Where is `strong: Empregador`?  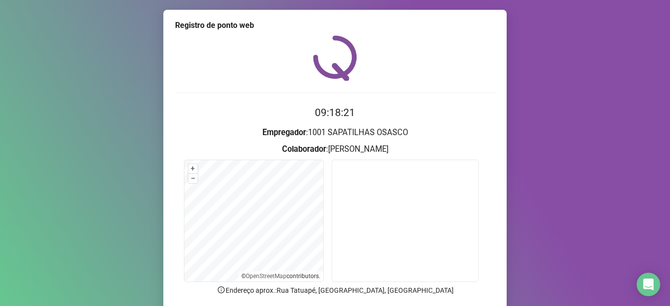 strong: Empregador is located at coordinates (284, 132).